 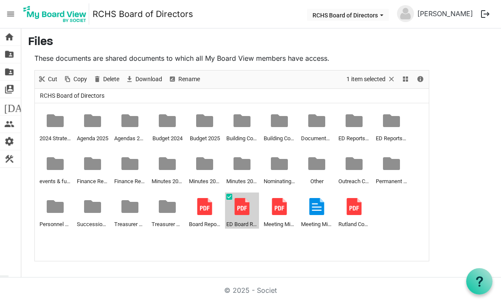 I want to click on span: Budget 2025, so click(x=205, y=138).